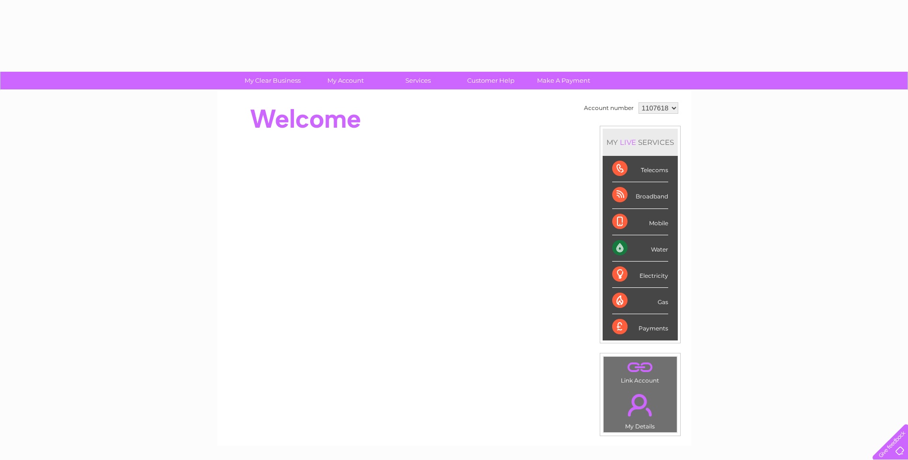 The height and width of the screenshot is (460, 908). Describe the element at coordinates (640, 195) in the screenshot. I see `div: Broadband` at that location.